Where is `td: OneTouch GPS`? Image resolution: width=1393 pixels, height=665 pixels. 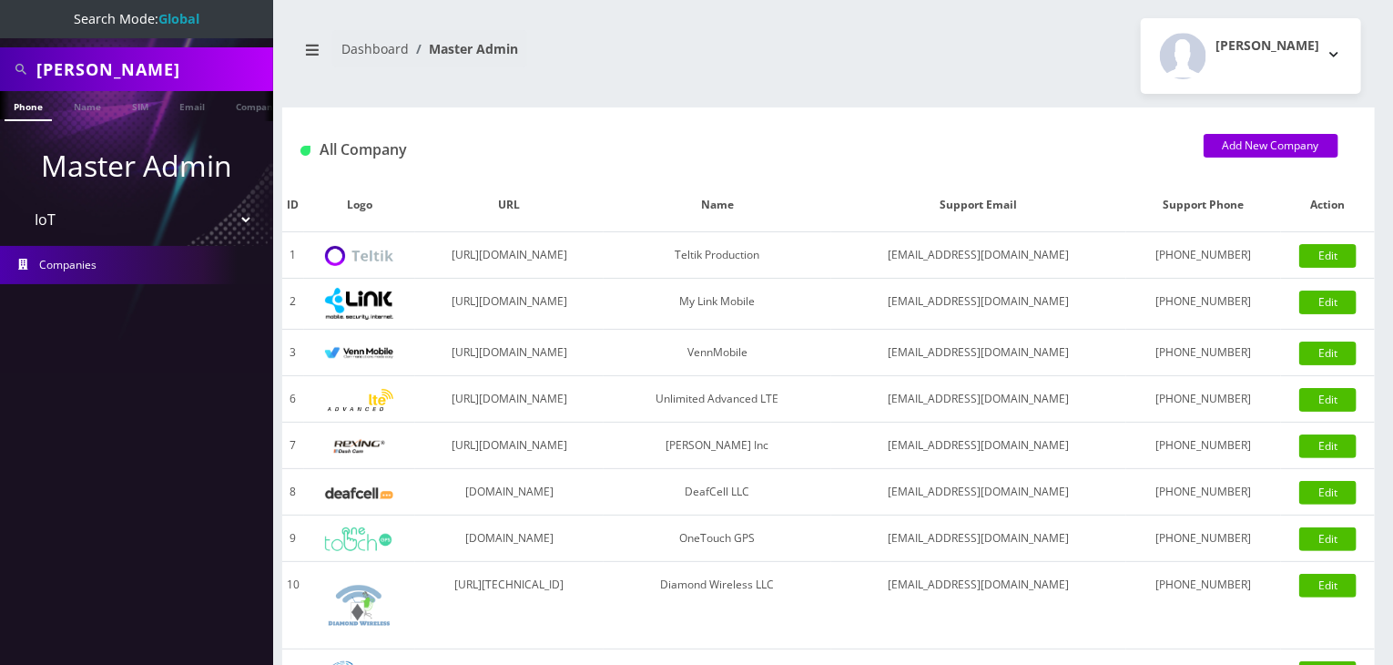
td: OneTouch GPS is located at coordinates (718, 538).